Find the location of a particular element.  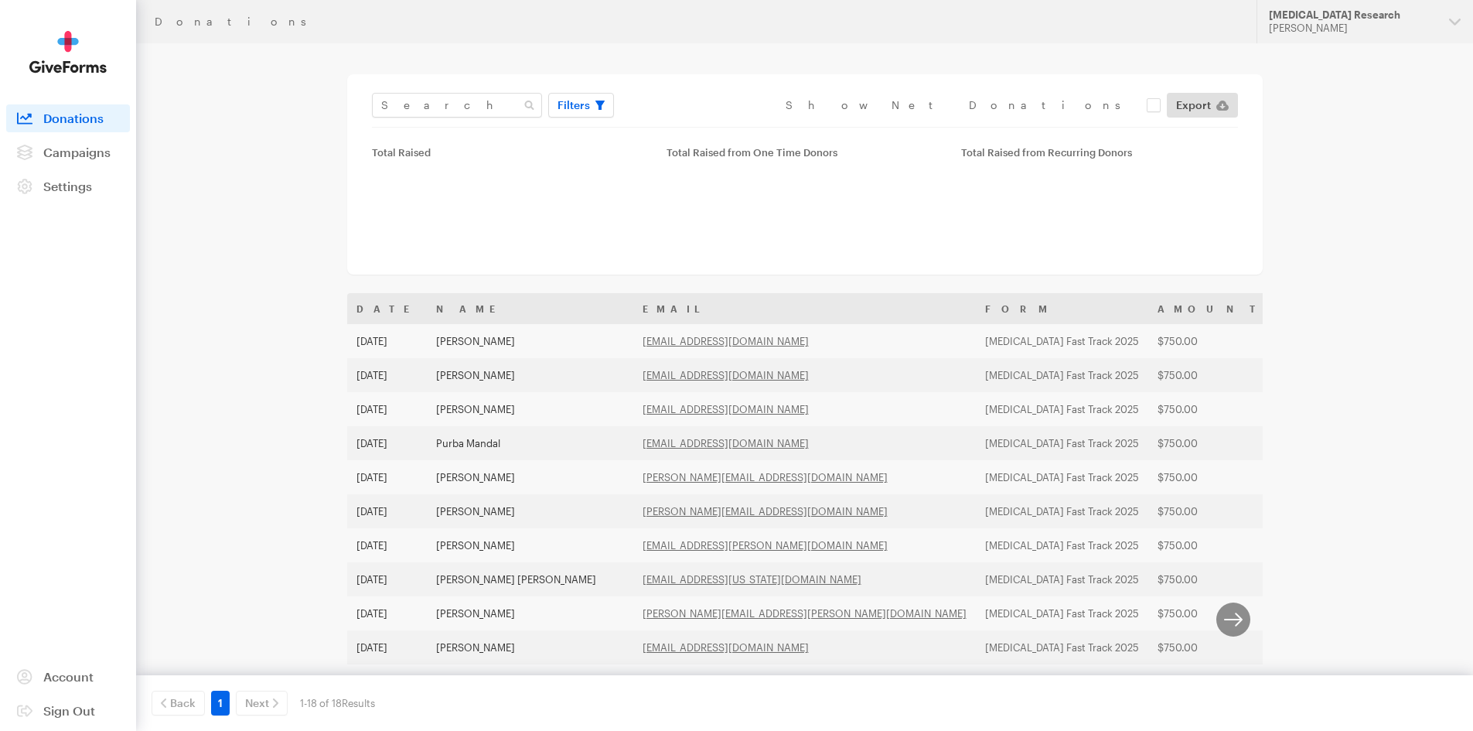

span: Donations is located at coordinates (73, 118).